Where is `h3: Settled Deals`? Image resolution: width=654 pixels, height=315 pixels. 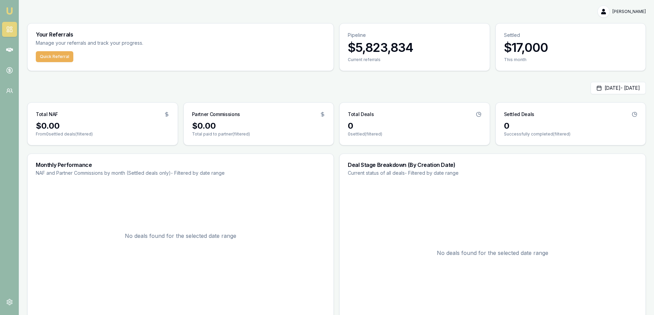
h3: Settled Deals is located at coordinates (519, 114).